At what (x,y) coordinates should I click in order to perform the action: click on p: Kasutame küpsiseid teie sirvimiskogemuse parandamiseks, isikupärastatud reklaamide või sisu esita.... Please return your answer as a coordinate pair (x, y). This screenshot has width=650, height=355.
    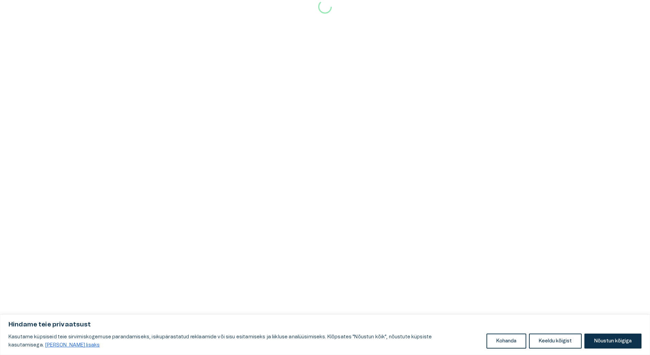
    Looking at the image, I should click on (245, 341).